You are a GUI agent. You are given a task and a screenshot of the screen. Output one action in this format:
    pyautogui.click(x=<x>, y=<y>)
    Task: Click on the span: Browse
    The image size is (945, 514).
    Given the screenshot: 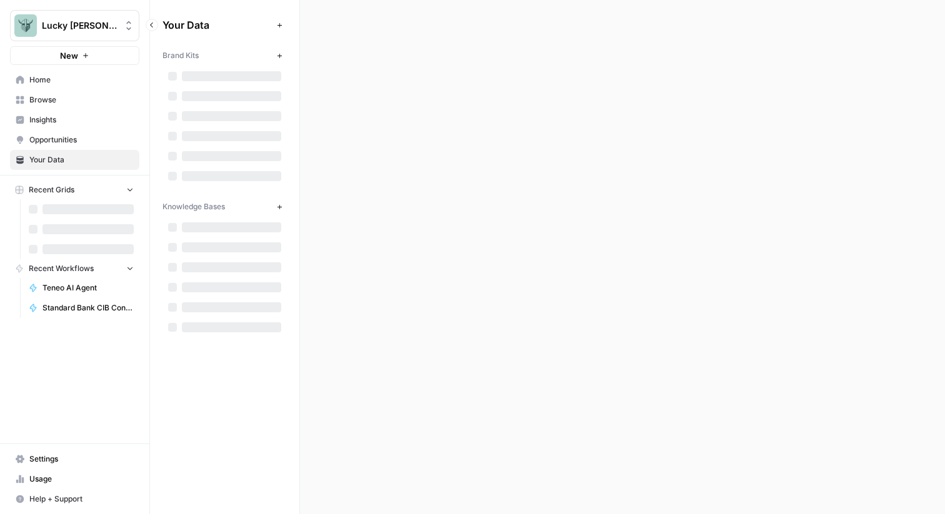 What is the action you would take?
    pyautogui.click(x=81, y=100)
    